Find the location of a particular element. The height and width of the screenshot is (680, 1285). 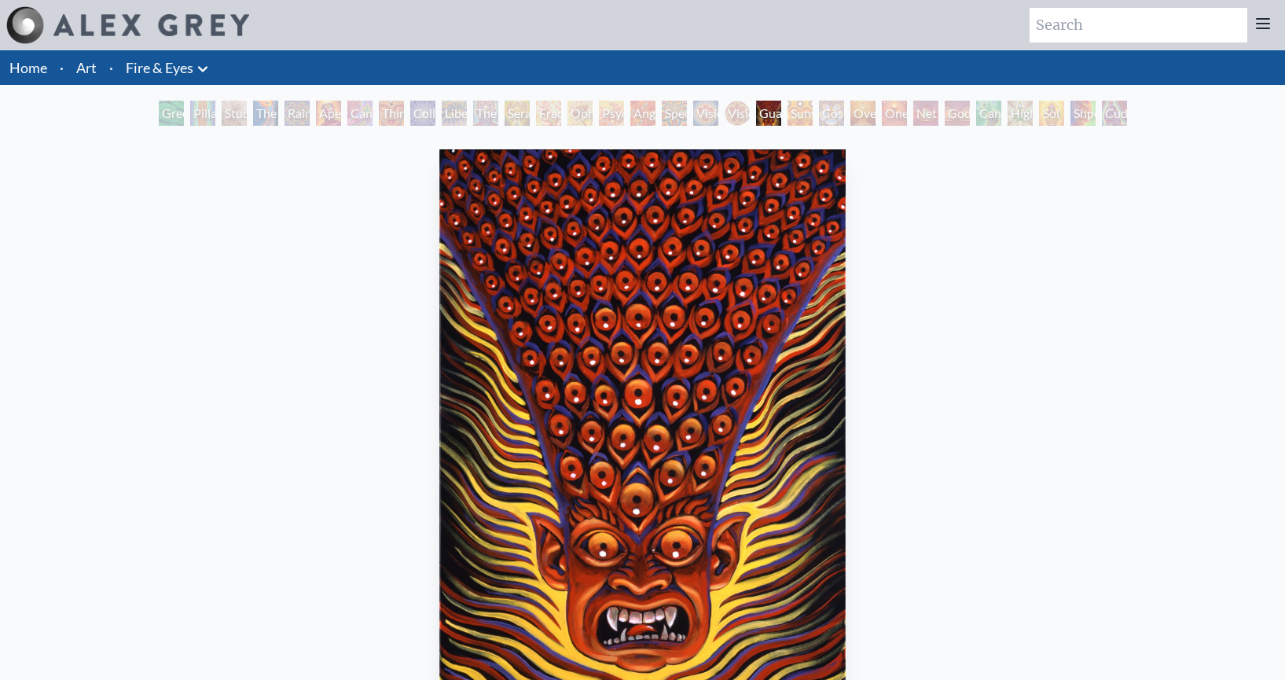

div: Green Hand is located at coordinates (171, 113).